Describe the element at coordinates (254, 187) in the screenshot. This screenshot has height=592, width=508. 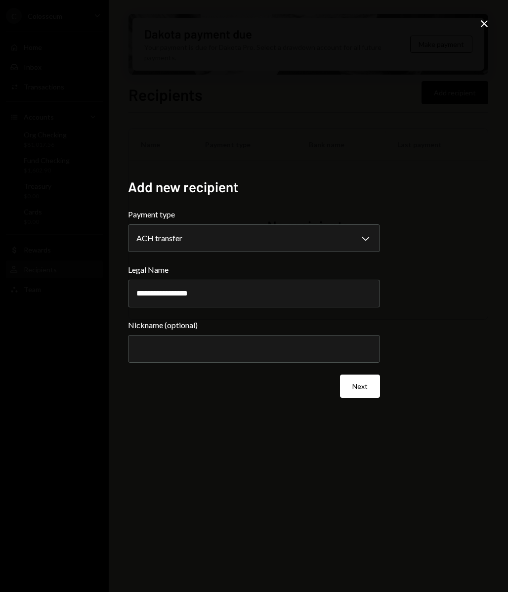
I see `h2: Add new recipient` at that location.